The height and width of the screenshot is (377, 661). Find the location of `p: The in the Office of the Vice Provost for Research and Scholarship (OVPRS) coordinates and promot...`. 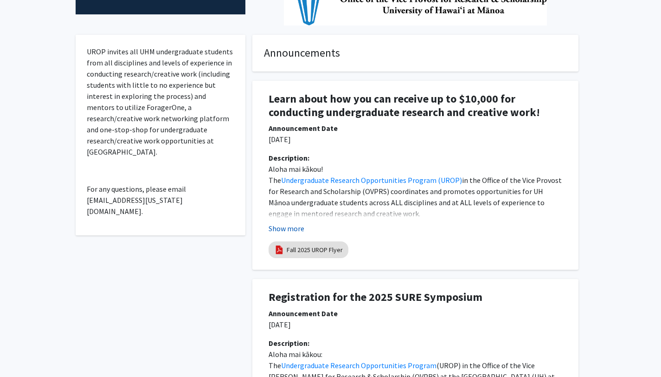

p: The in the Office of the Vice Provost for Research and Scholarship (OVPRS) coordinates and promot... is located at coordinates (415, 197).